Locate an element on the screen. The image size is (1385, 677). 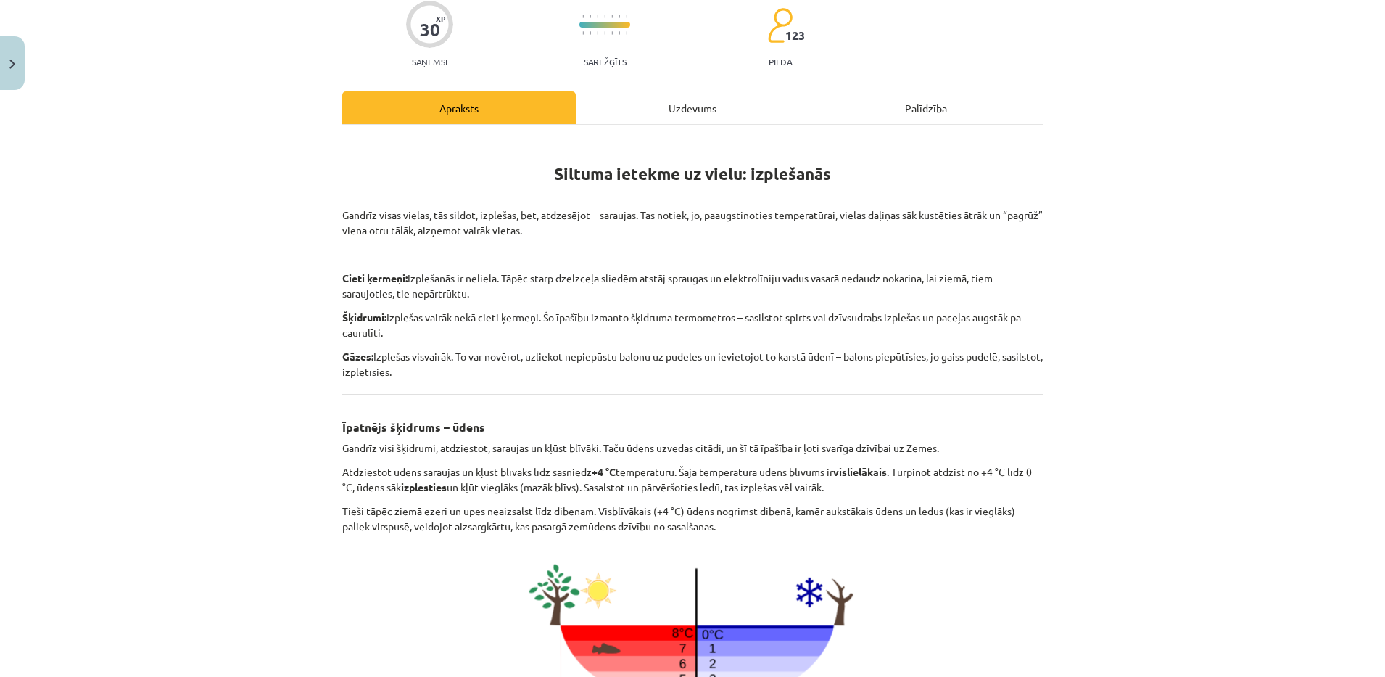
strong: Siltuma ietekme uz vielu: izplešanās is located at coordinates (693, 173).